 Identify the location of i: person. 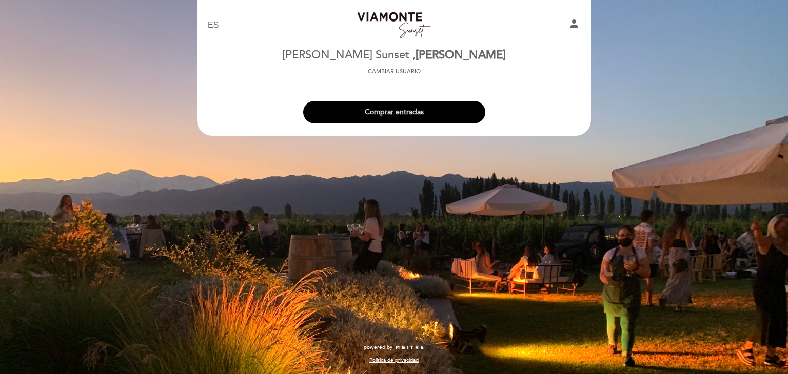
(574, 24).